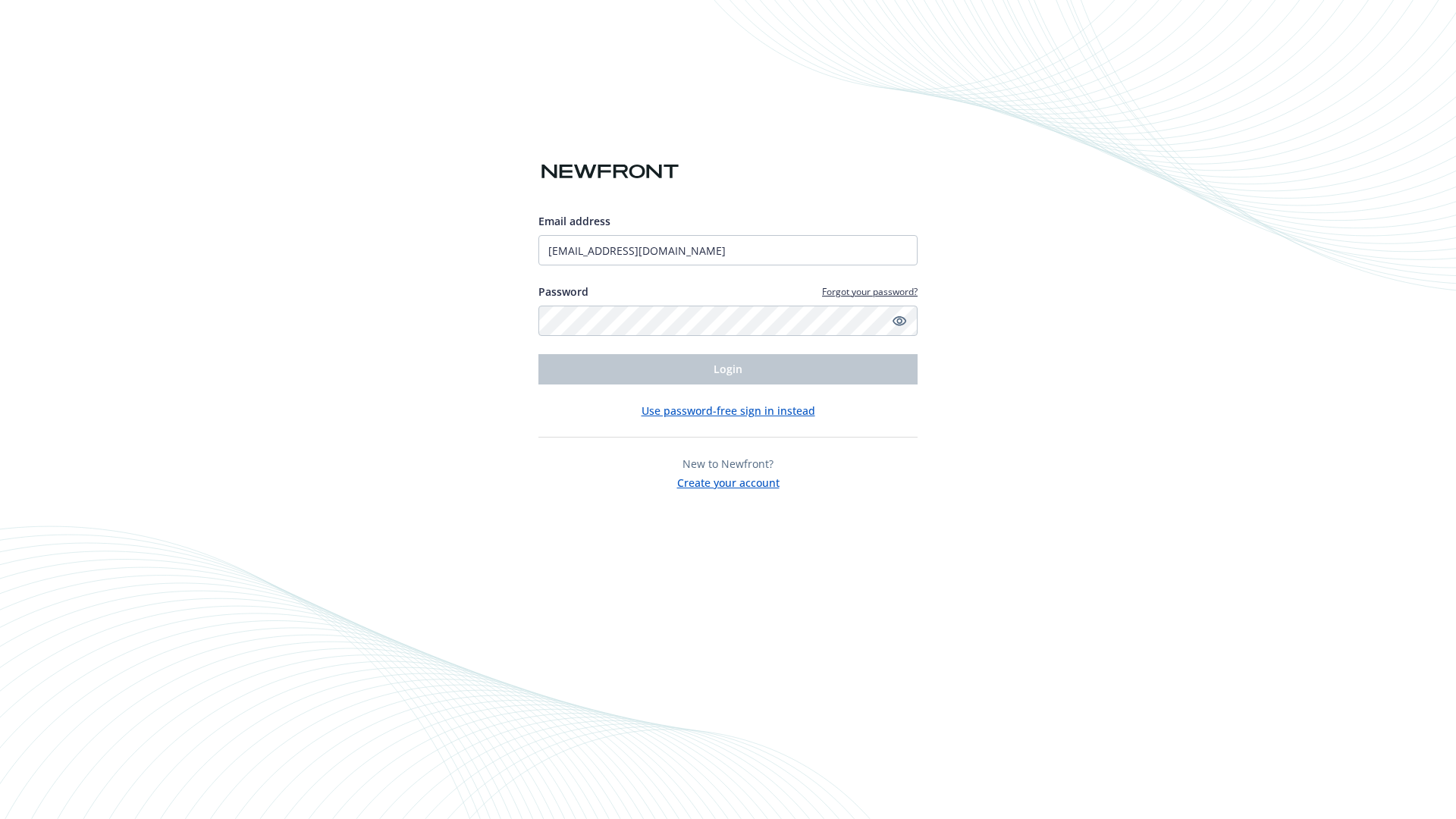  Describe the element at coordinates (899, 320) in the screenshot. I see `a: Show password` at that location.